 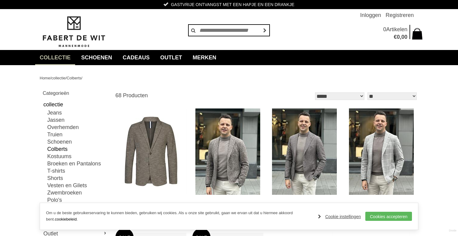 What do you see at coordinates (228, 152) in the screenshot?
I see `img: Tagliatore 1smj22k Colberts` at bounding box center [228, 152].